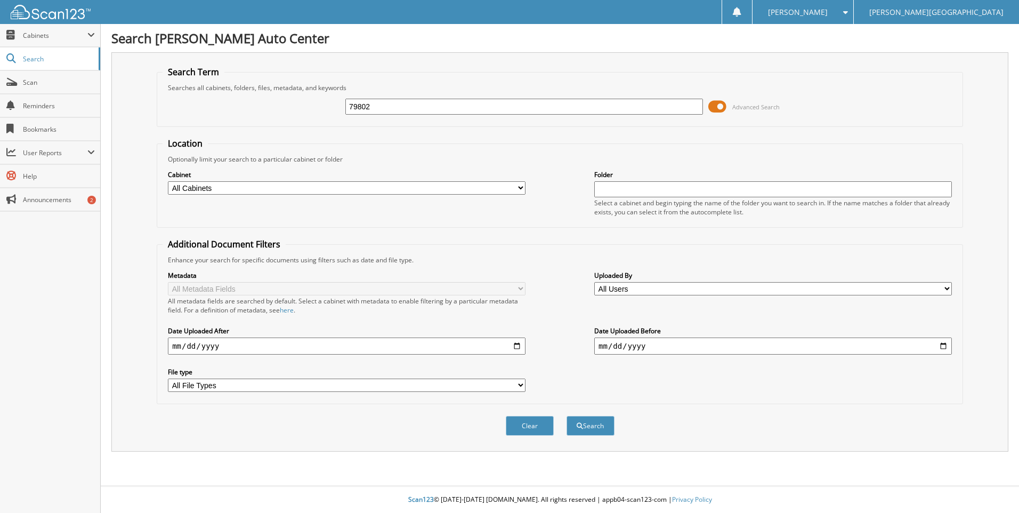 The image size is (1019, 513). Describe the element at coordinates (59, 82) in the screenshot. I see `span: Scan` at that location.